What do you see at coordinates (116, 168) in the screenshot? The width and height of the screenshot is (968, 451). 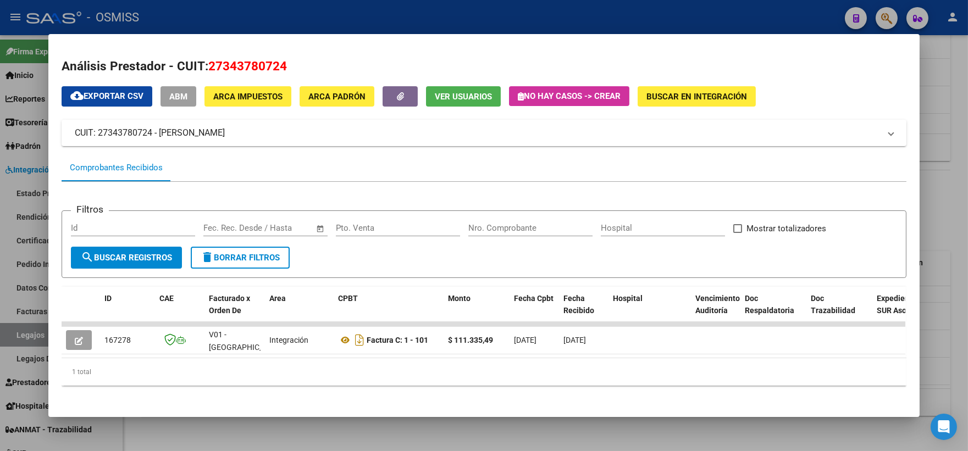 I see `div: Comprobantes Recibidos` at bounding box center [116, 168].